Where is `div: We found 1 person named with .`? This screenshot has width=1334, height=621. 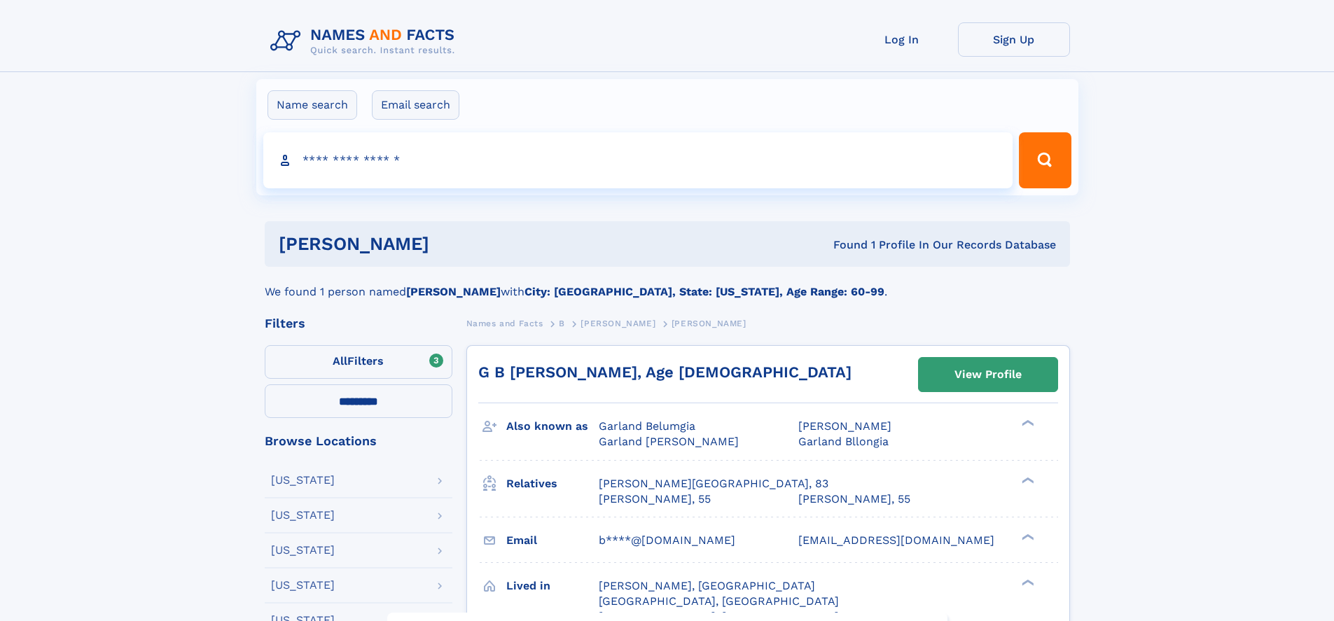 div: We found 1 person named with . is located at coordinates (668, 284).